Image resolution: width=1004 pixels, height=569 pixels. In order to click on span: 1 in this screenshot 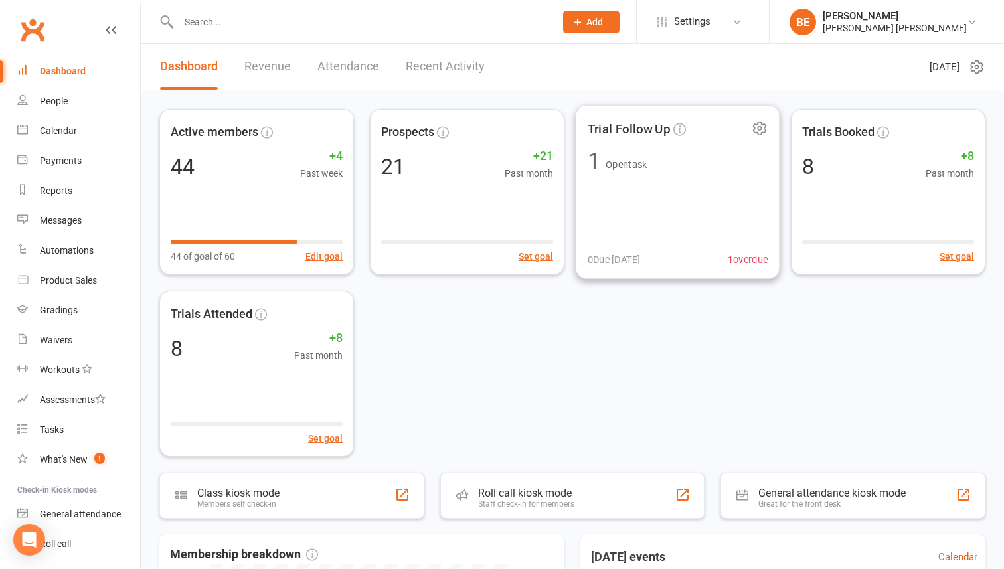, I will do `click(100, 458)`.